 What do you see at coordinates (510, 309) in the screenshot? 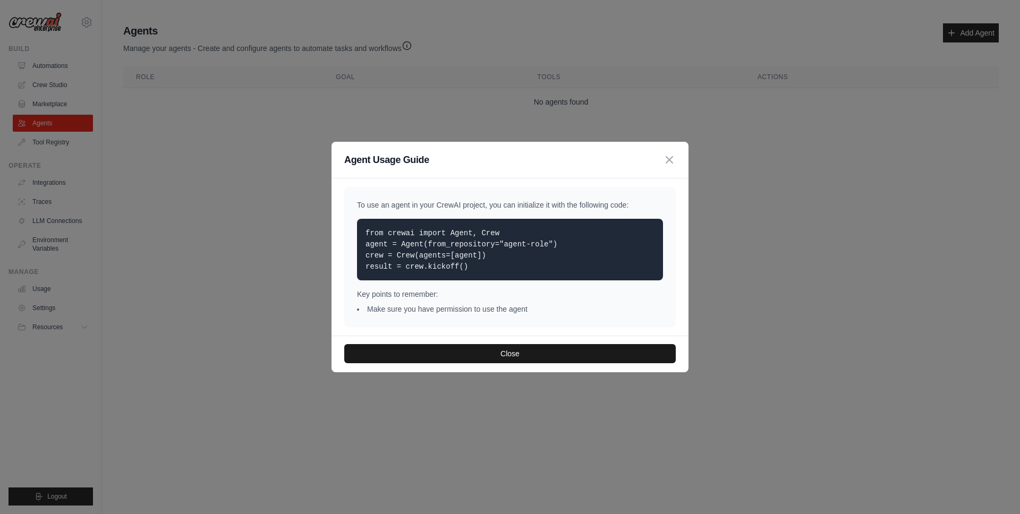
I see `li: Make sure you have permission to use the agent` at bounding box center [510, 309].